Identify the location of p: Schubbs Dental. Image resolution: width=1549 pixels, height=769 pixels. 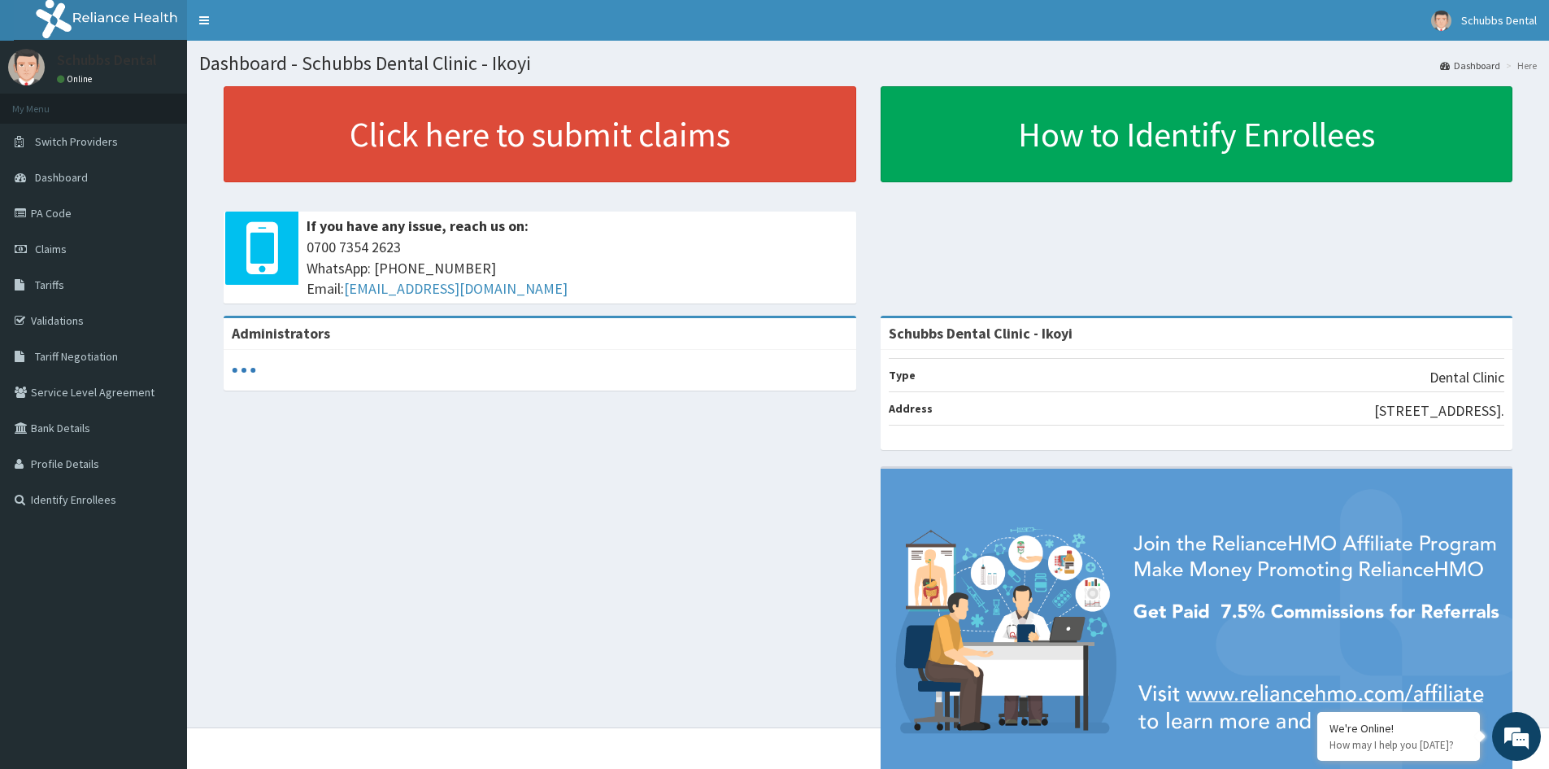
(107, 60).